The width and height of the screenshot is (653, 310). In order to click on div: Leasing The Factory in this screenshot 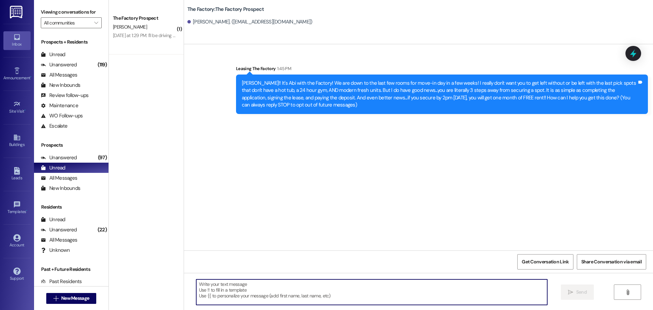, I will do `click(442, 70)`.